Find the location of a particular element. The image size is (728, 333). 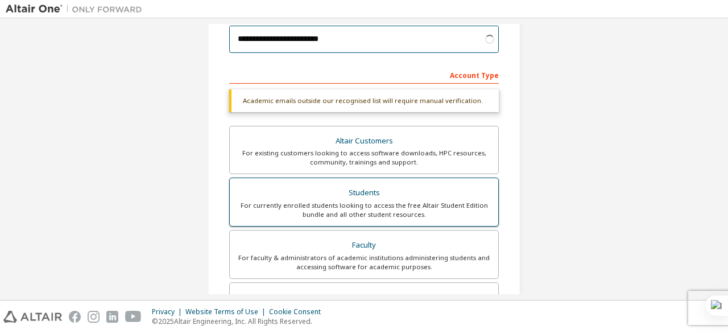

div: Website Terms of Use is located at coordinates (227, 312).